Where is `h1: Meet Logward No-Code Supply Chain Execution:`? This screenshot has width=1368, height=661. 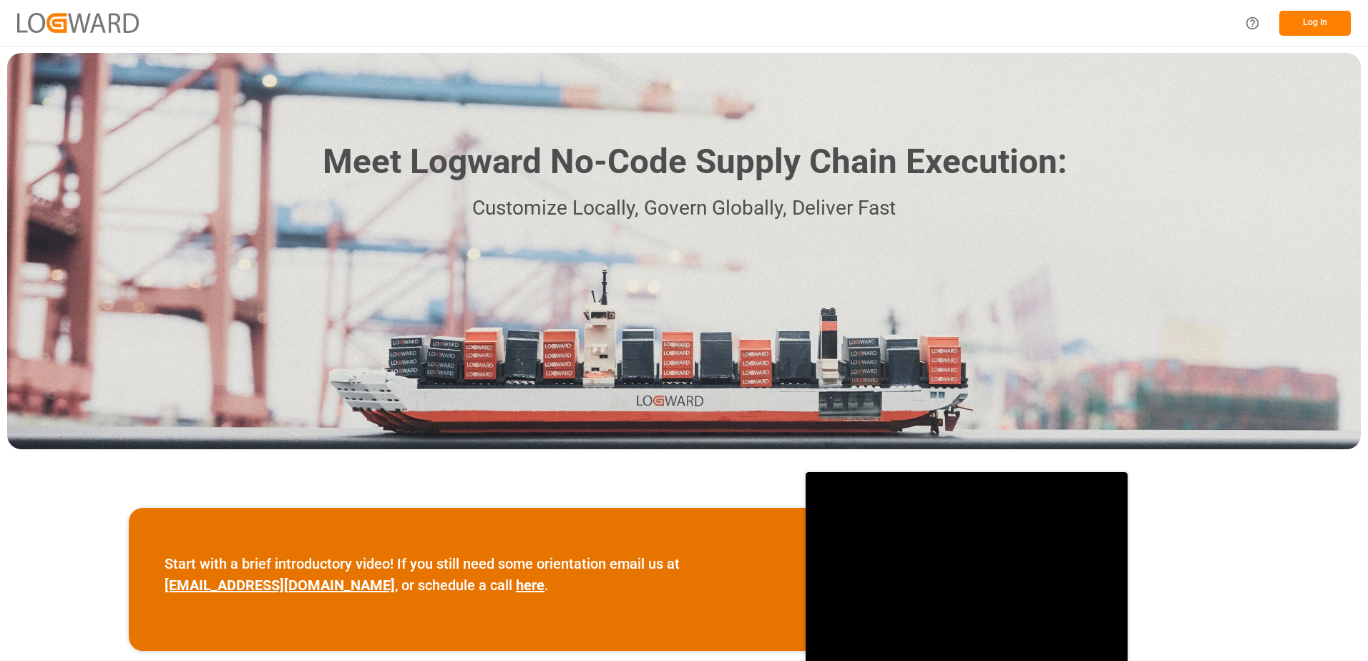
h1: Meet Logward No-Code Supply Chain Execution: is located at coordinates (695, 162).